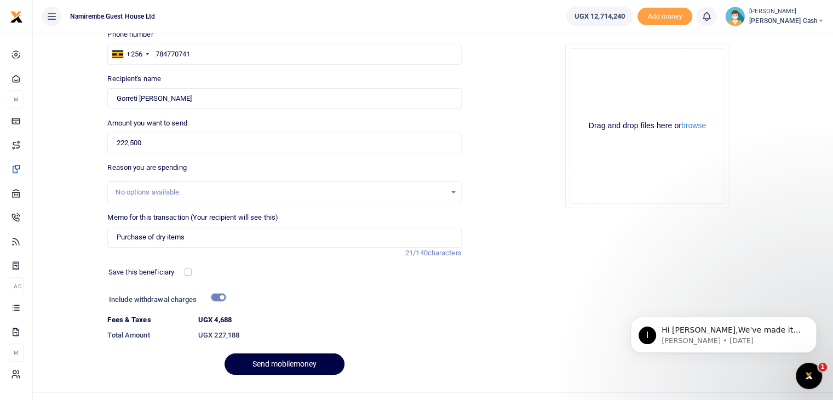  I want to click on p: Message from Ibrahim, sent 1d ago, so click(118, 47).